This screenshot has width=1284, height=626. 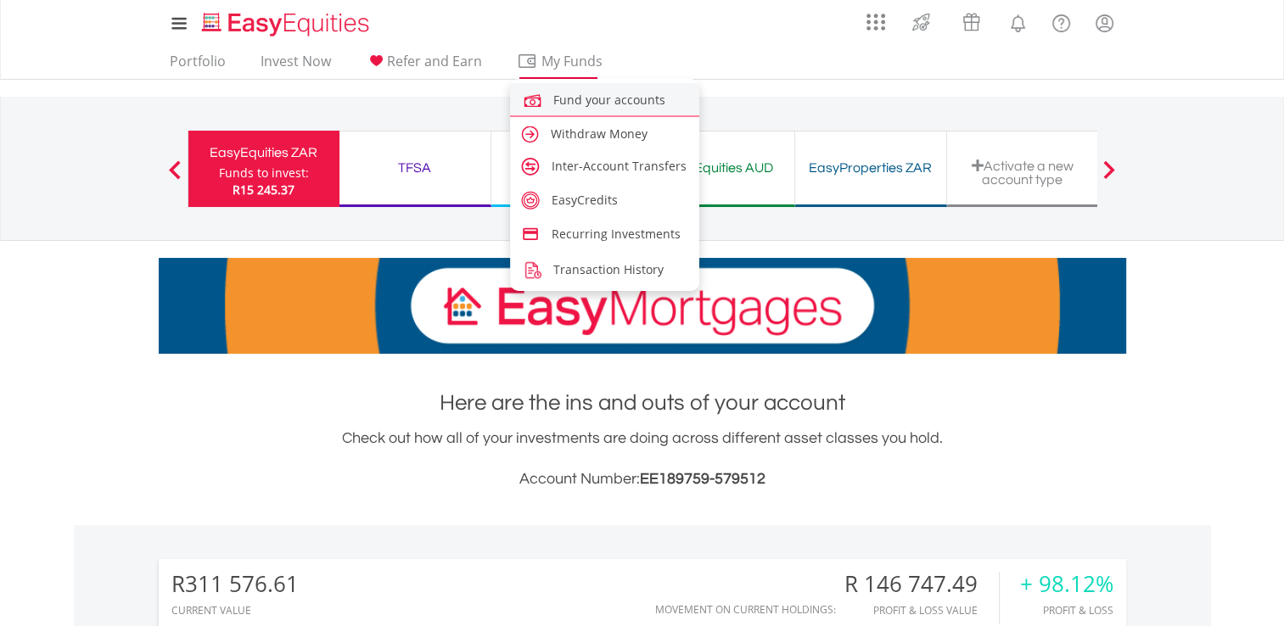 What do you see at coordinates (530, 234) in the screenshot?
I see `img: credit-card.svg` at bounding box center [530, 234].